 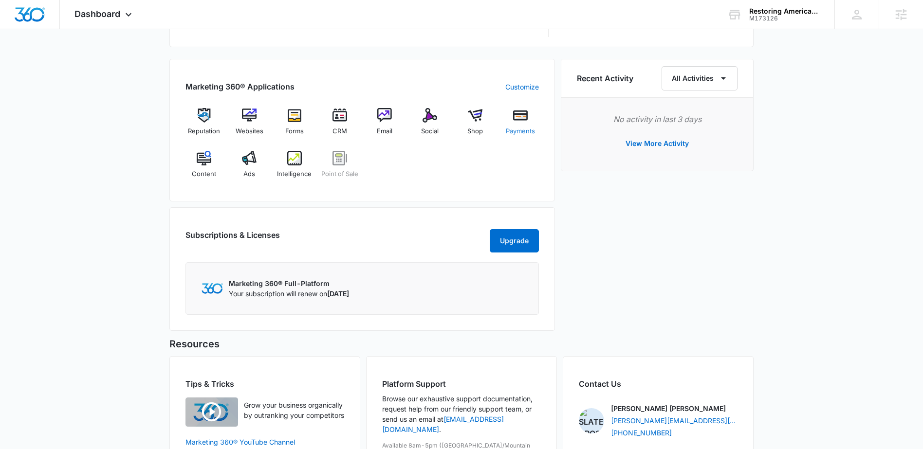 What do you see at coordinates (657, 144) in the screenshot?
I see `button: View More Activity` at bounding box center [657, 144].